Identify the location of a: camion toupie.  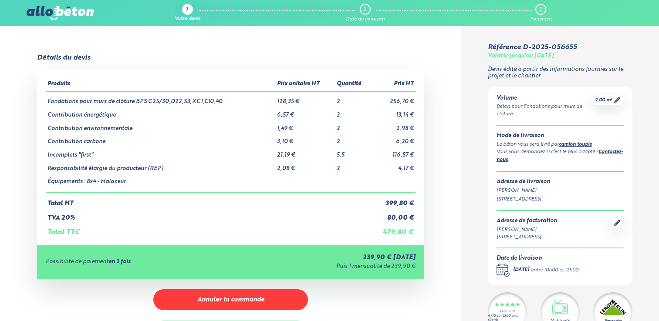
(575, 145).